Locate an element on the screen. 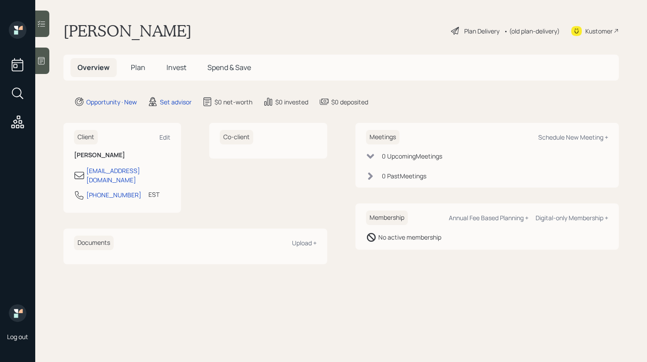 The width and height of the screenshot is (647, 362). div: $0 invested is located at coordinates (292, 102).